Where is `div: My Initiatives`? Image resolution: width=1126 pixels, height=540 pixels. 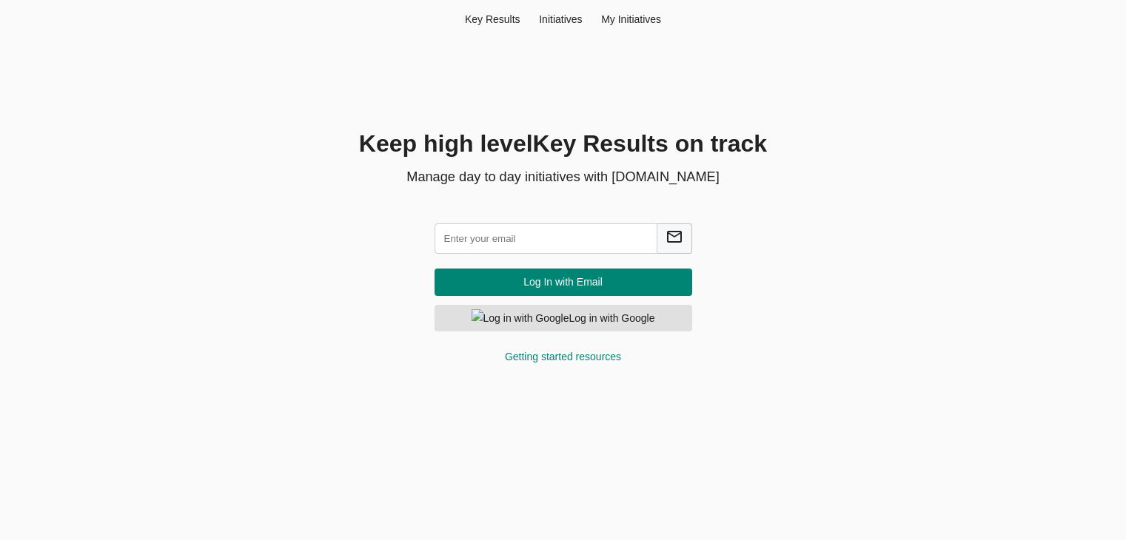 div: My Initiatives is located at coordinates (630, 19).